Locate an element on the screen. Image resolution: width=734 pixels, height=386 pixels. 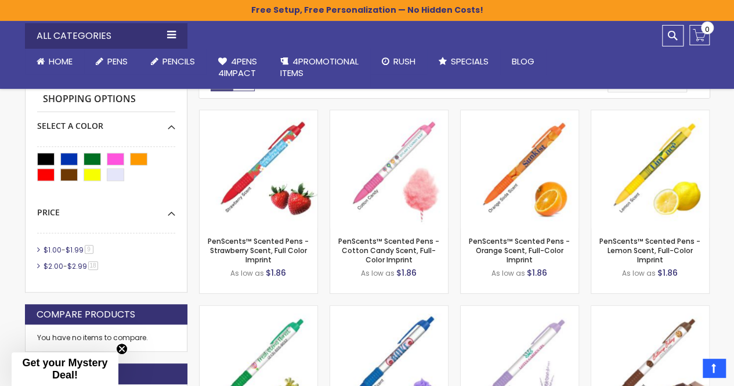
a: Top is located at coordinates (713, 368).